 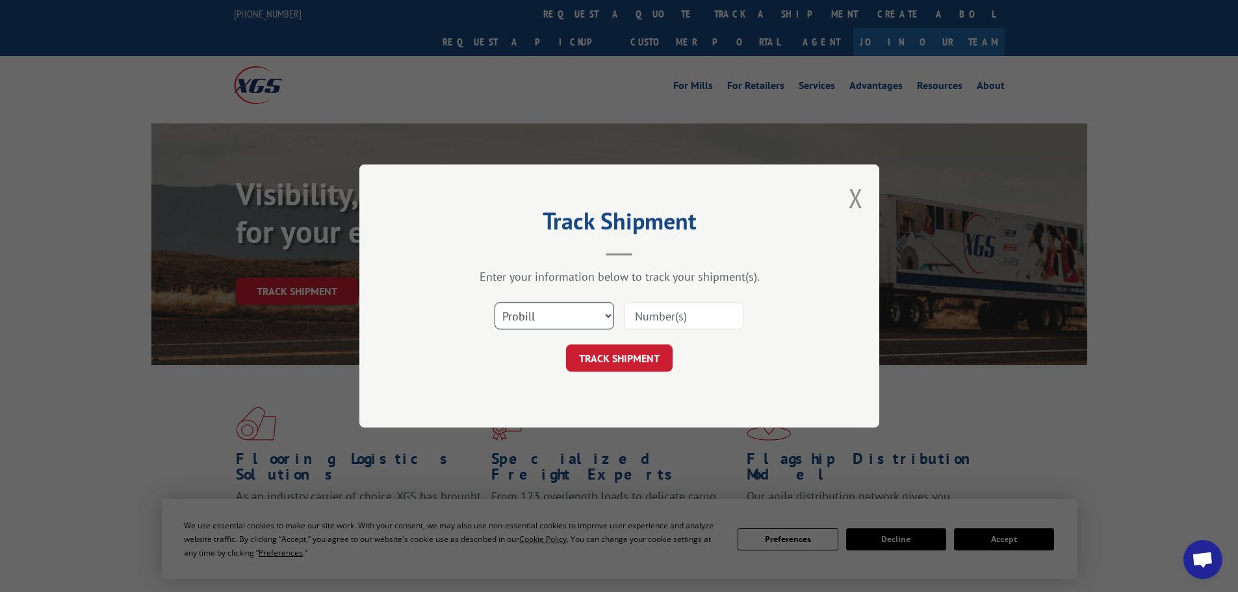 What do you see at coordinates (1202, 559) in the screenshot?
I see `a: Open chat` at bounding box center [1202, 559].